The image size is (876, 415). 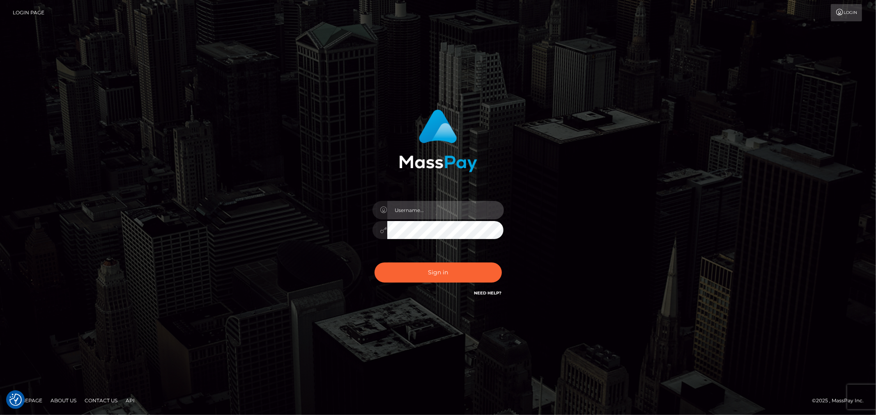 What do you see at coordinates (488, 293) in the screenshot?
I see `a: Need Help?` at bounding box center [488, 293].